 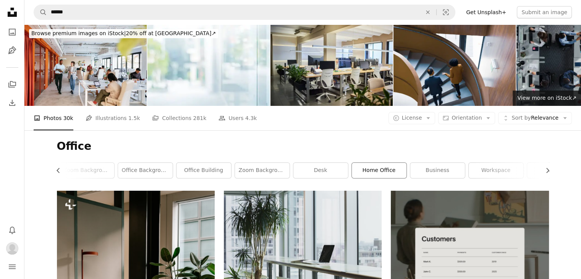 I want to click on a: zoom background, so click(x=87, y=170).